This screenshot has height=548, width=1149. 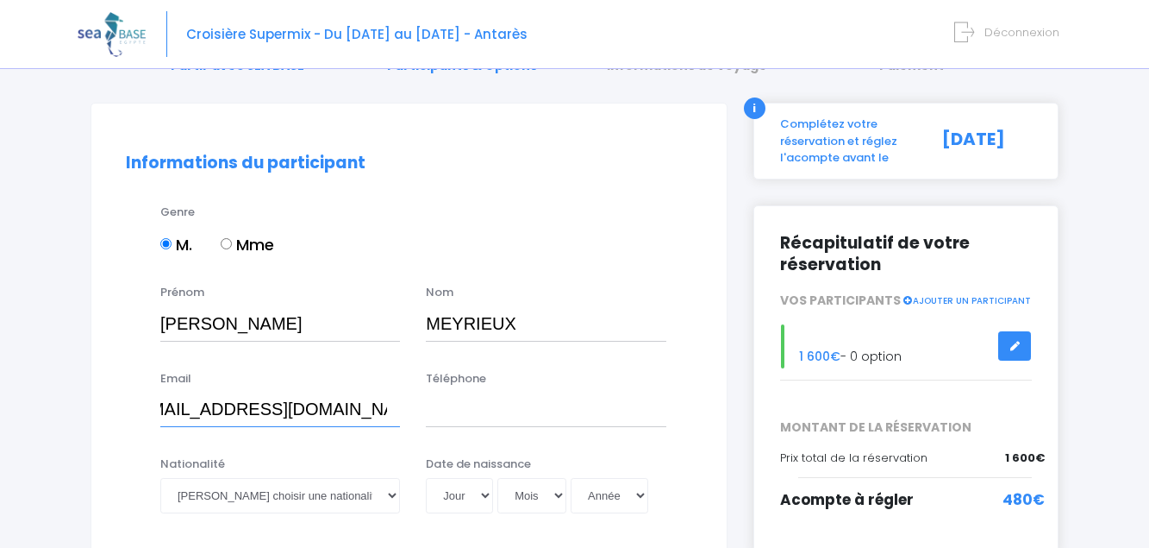 I want to click on span: 480€, so click(x=1024, y=500).